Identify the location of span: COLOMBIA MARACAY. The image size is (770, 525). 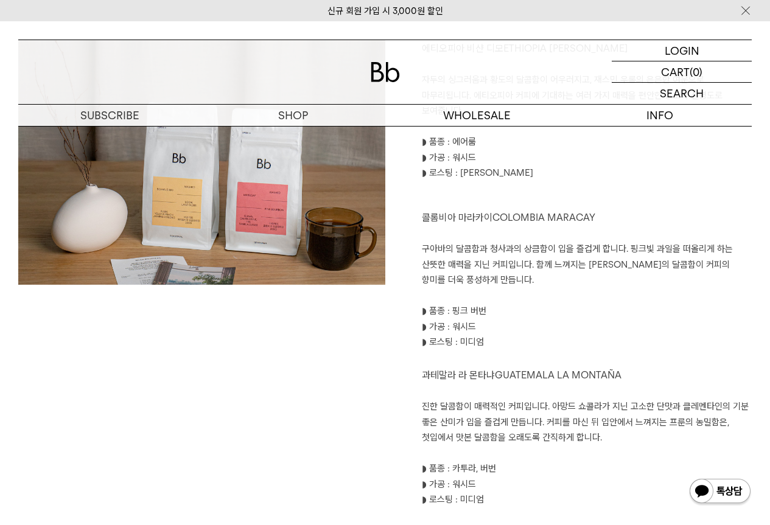
(543, 217).